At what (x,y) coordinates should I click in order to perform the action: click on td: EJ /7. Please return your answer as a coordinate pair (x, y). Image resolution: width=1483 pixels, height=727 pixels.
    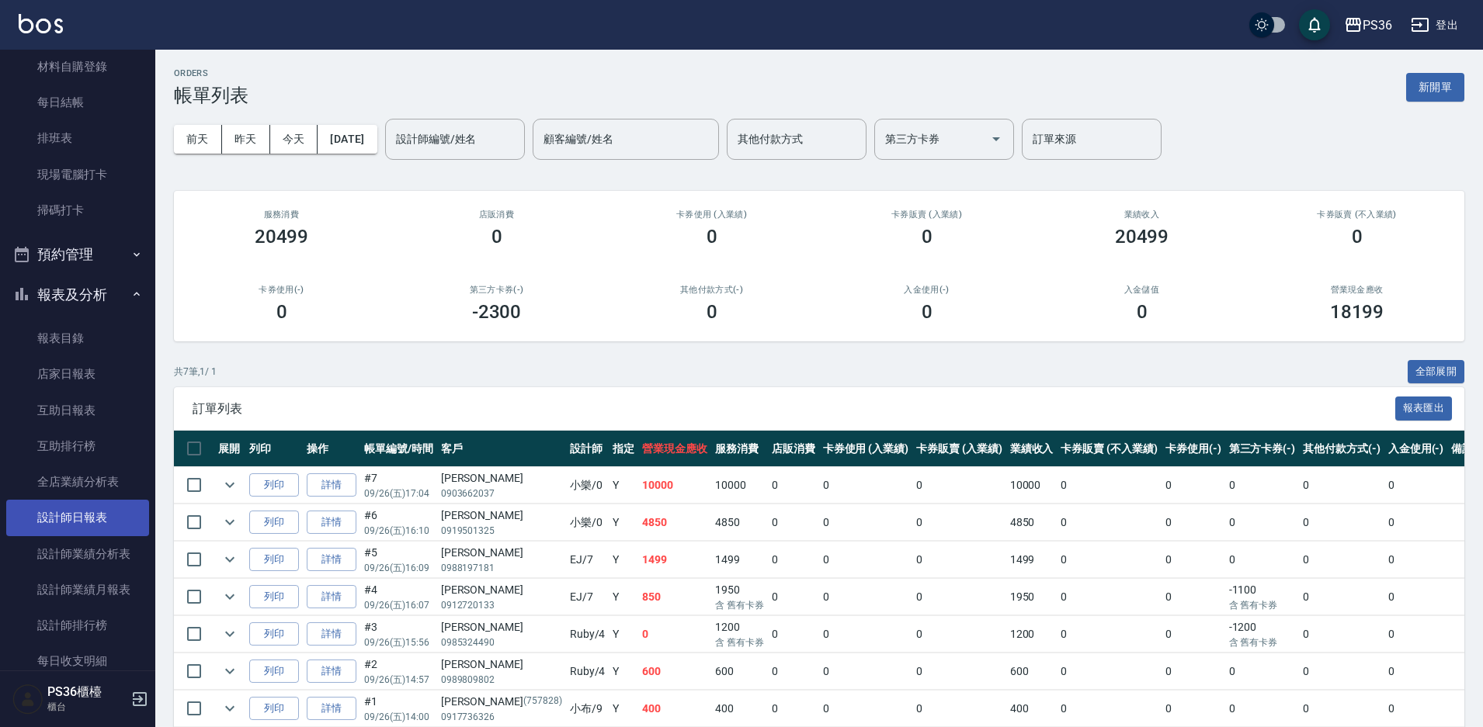
    Looking at the image, I should click on (588, 597).